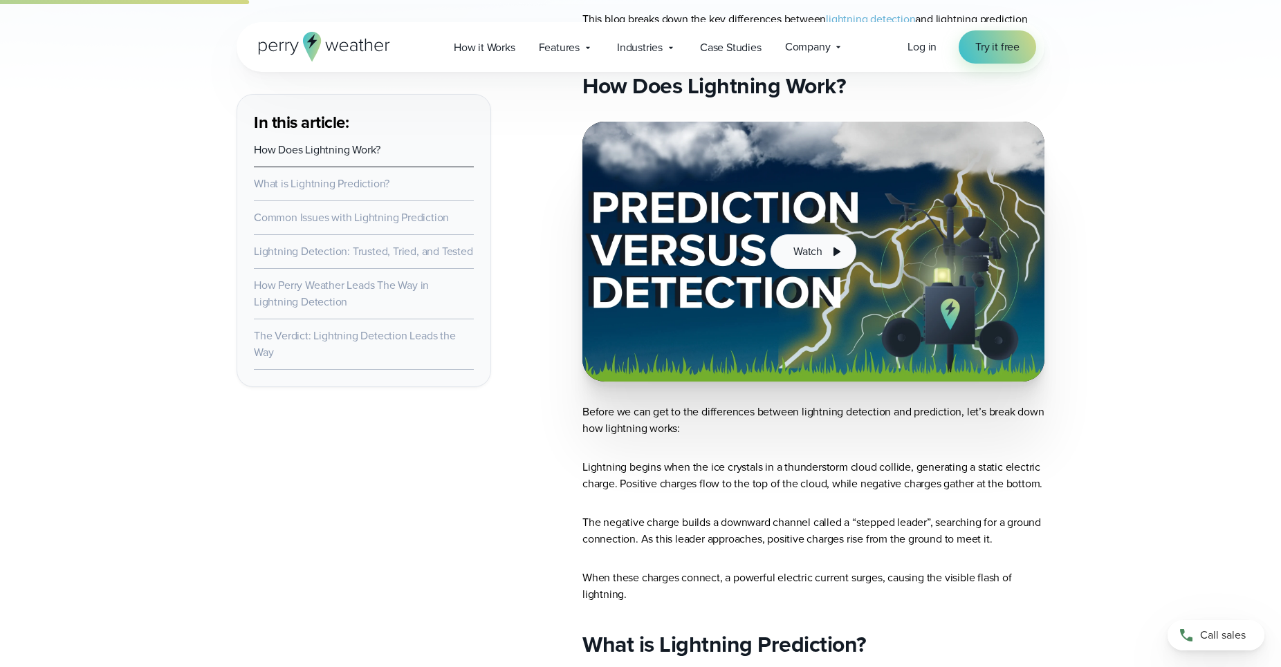  Describe the element at coordinates (559, 48) in the screenshot. I see `span: Features` at that location.